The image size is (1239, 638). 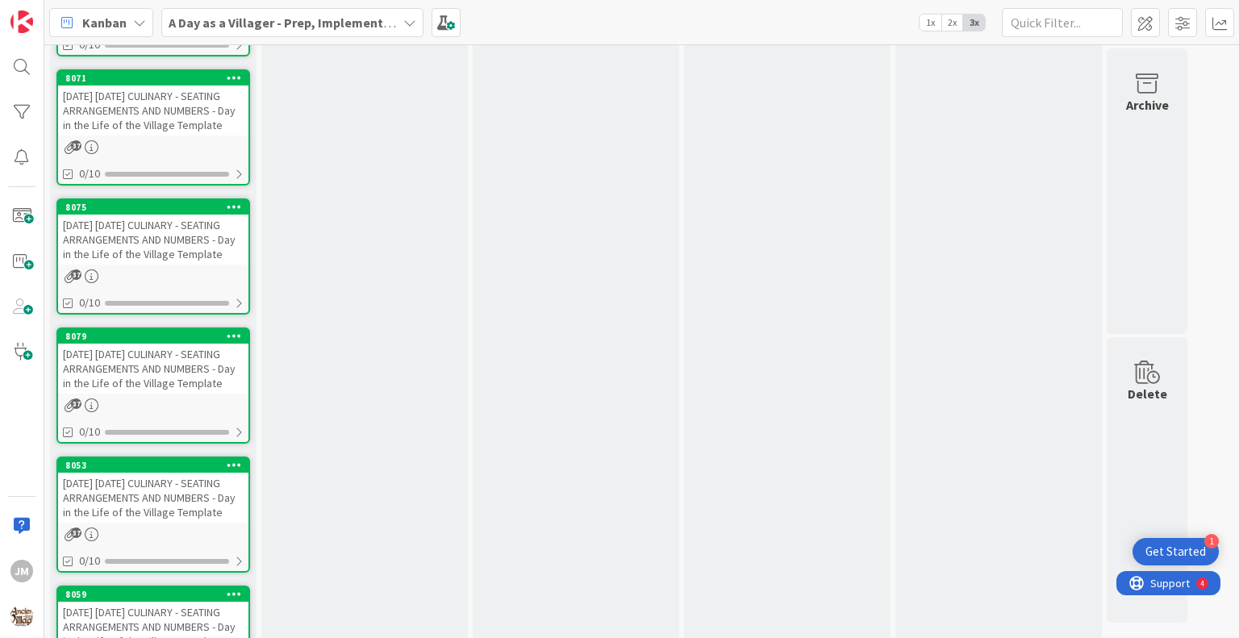 I want to click on div: Delete, so click(x=1147, y=394).